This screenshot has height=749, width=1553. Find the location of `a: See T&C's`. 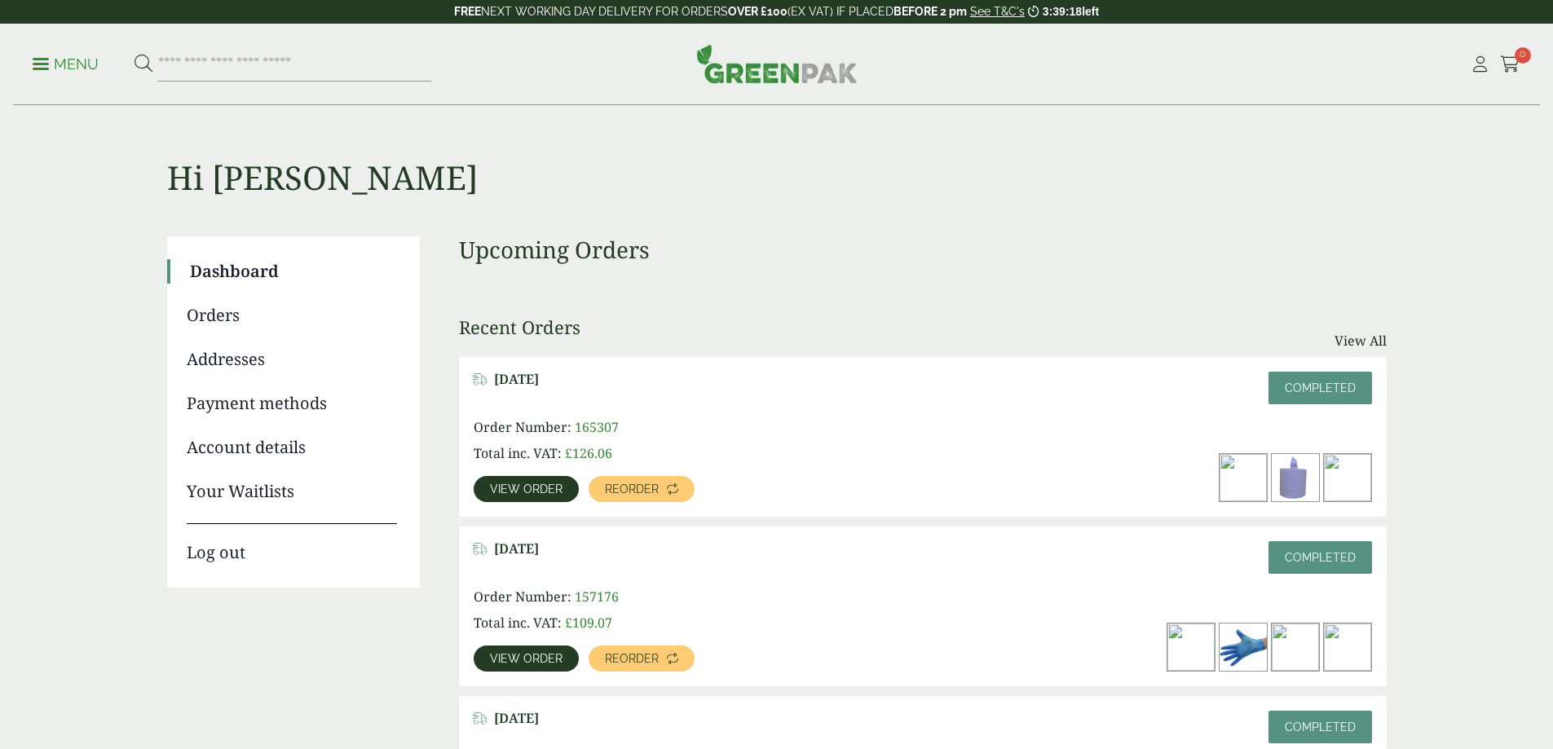

a: See T&C's is located at coordinates (997, 11).